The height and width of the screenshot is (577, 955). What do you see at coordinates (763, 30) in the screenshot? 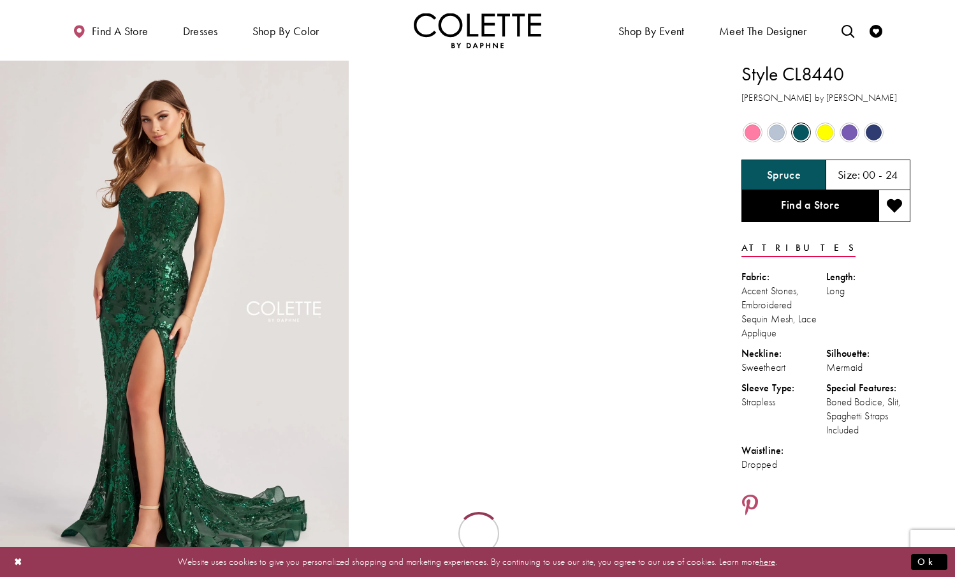
I see `a: Meet the designer` at bounding box center [763, 30].